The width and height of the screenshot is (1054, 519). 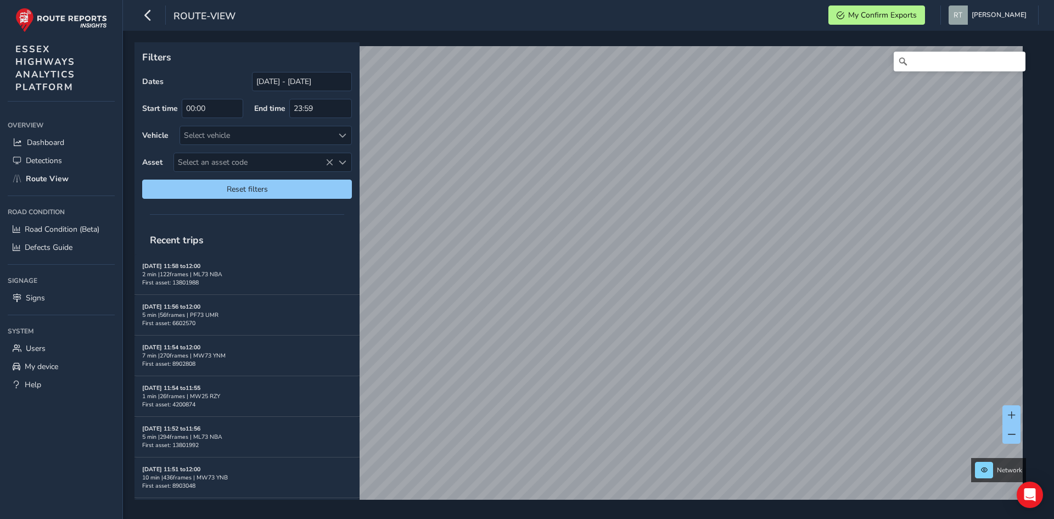 I want to click on span: Select an asset code, so click(x=254, y=162).